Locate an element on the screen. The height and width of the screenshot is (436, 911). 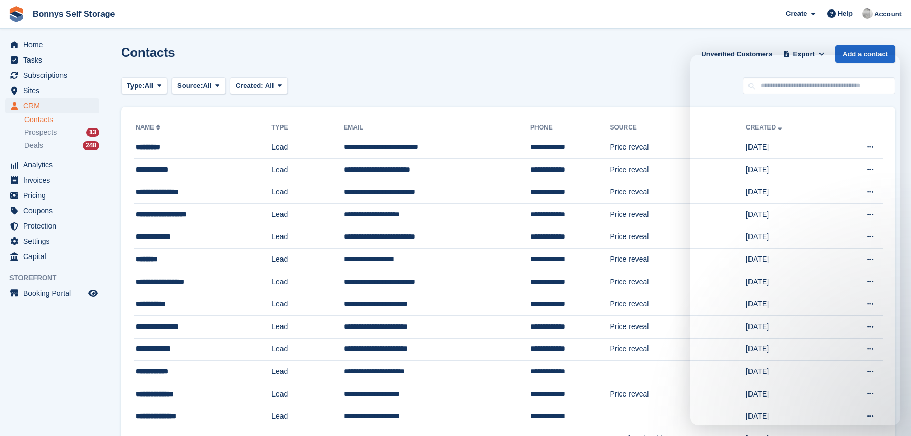
span: Sites is located at coordinates (55, 91).